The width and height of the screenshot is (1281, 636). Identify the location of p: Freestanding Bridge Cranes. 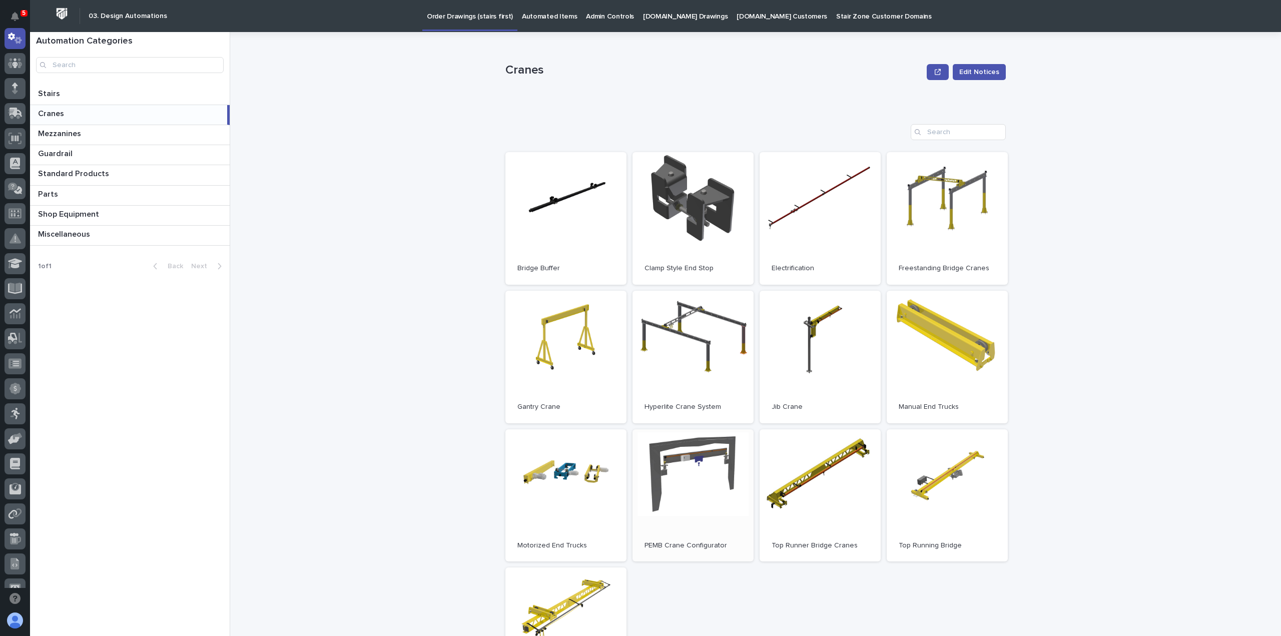
(947, 268).